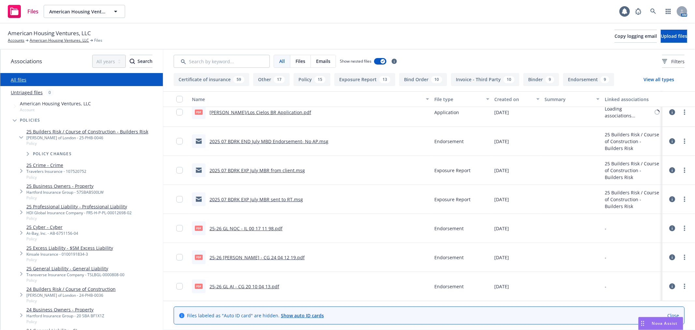  Describe the element at coordinates (132, 61) in the screenshot. I see `svg: Search` at that location.